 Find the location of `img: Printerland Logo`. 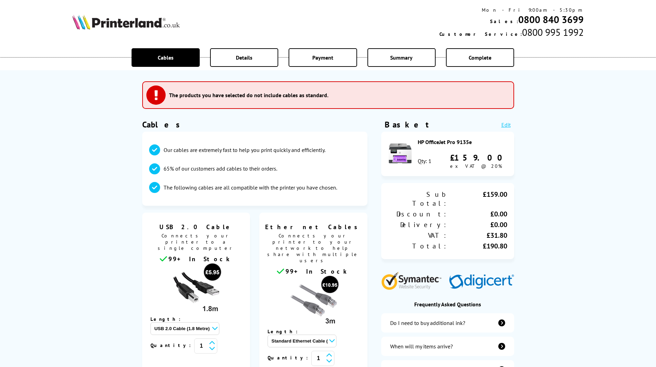

img: Printerland Logo is located at coordinates (126, 22).